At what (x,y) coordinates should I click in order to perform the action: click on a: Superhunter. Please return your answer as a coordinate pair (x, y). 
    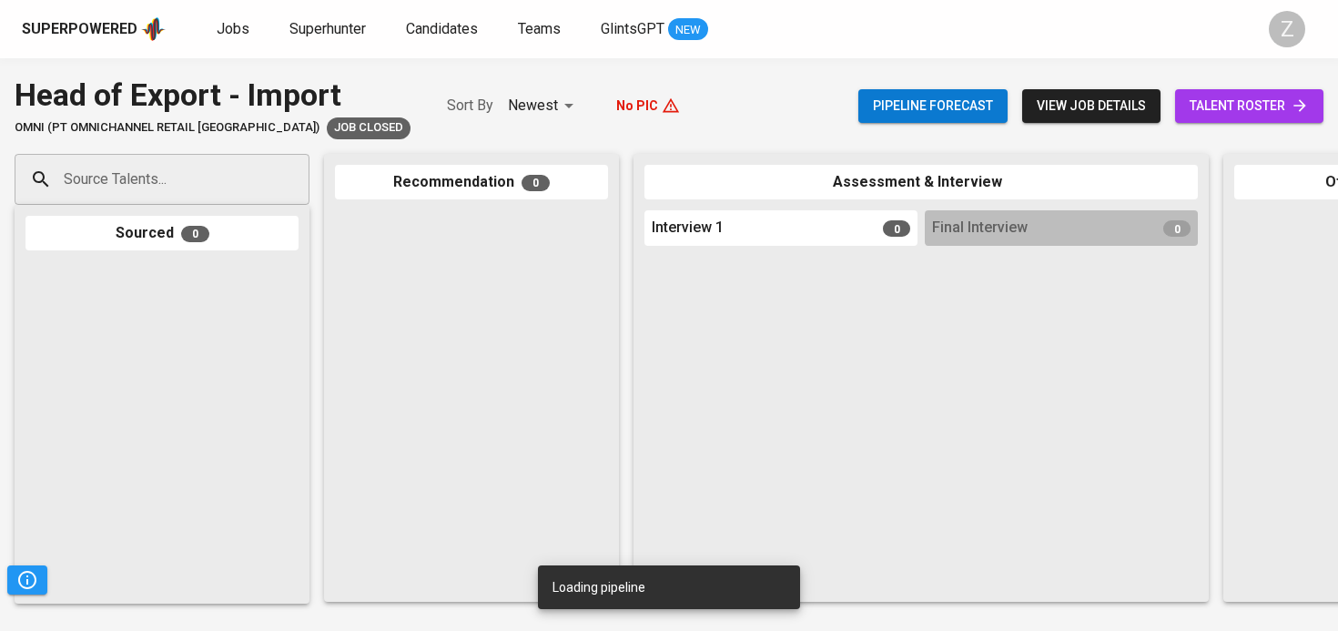
    Looking at the image, I should click on (329, 29).